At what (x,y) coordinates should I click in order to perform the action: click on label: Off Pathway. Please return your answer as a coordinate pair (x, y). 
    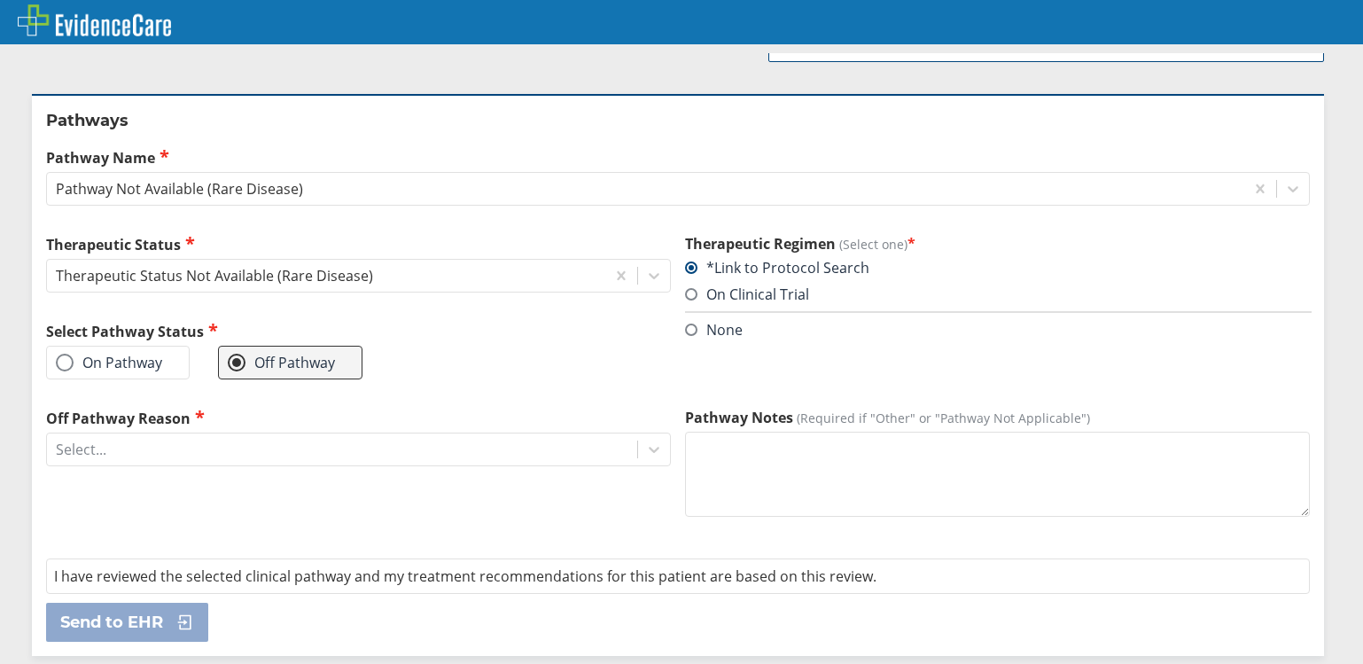
    Looking at the image, I should click on (281, 362).